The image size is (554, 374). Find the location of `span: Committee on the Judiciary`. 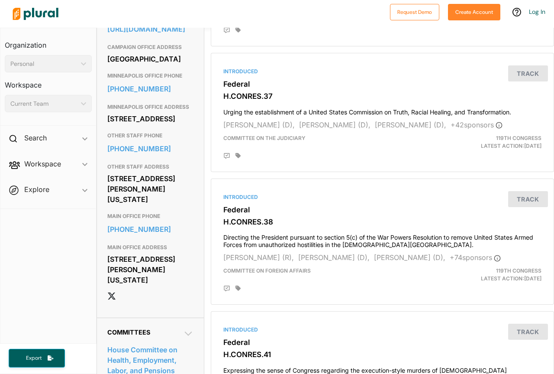

span: Committee on the Judiciary is located at coordinates (265, 138).